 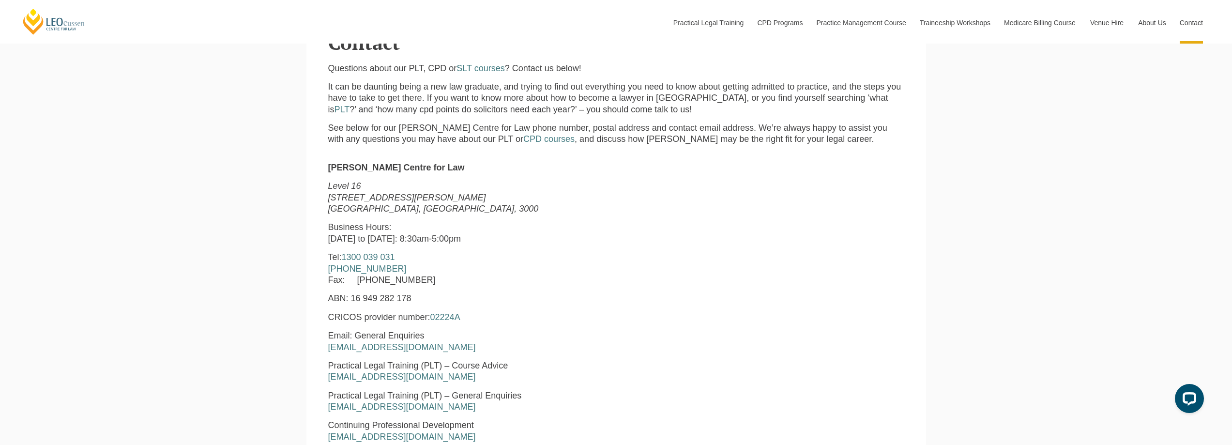 I want to click on em: Level 16, so click(x=345, y=186).